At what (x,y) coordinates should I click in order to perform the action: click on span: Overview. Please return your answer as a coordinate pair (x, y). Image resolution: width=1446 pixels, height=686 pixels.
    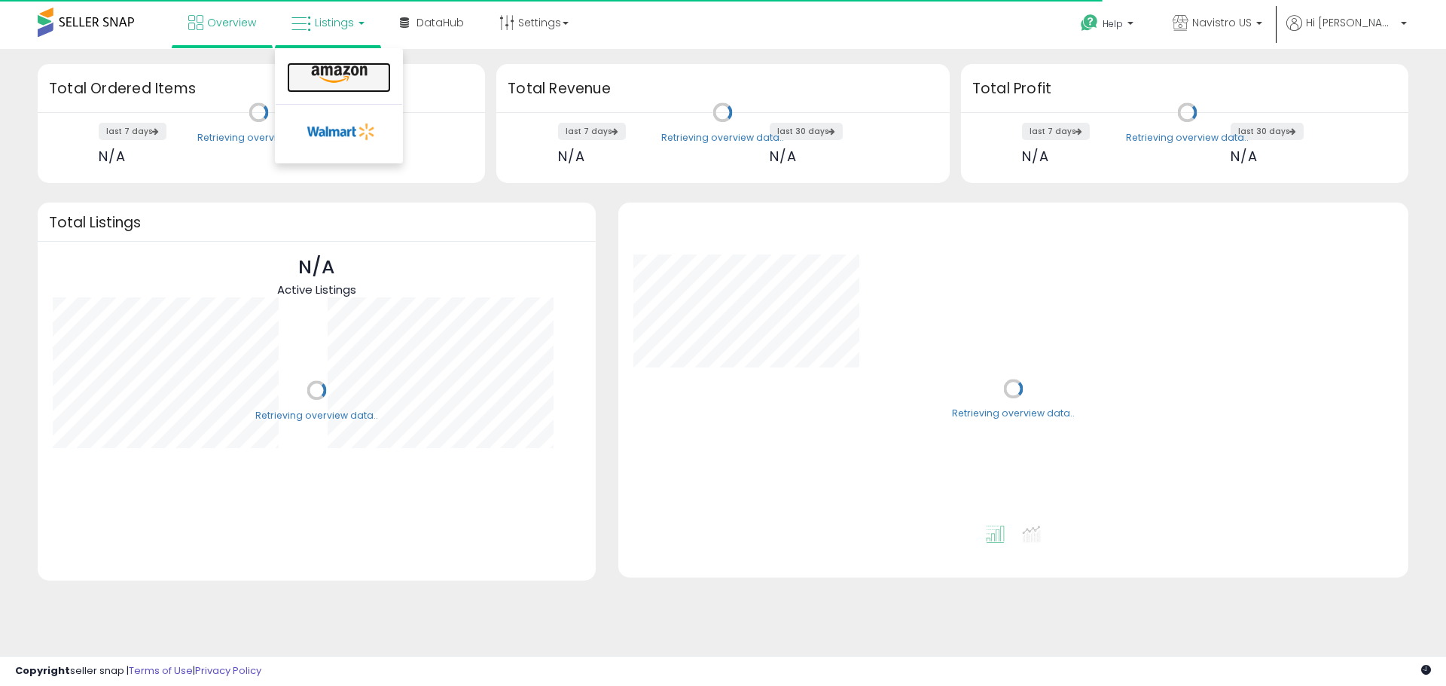
    Looking at the image, I should click on (231, 23).